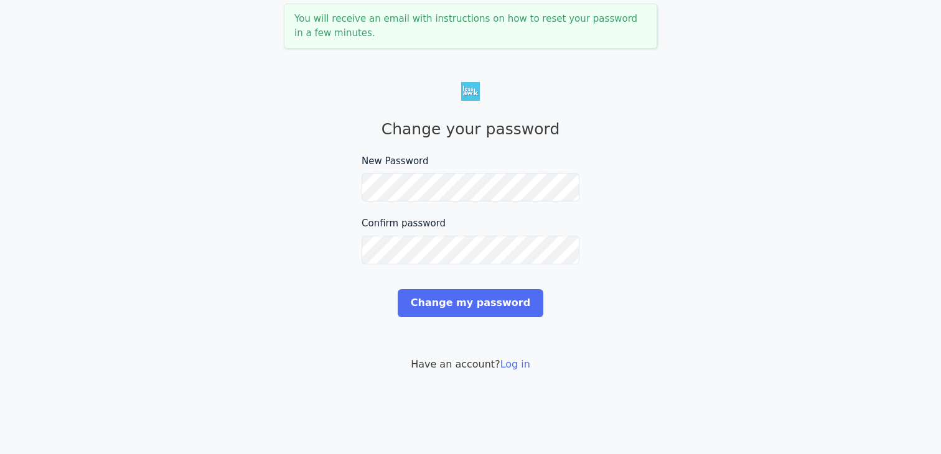 This screenshot has width=941, height=454. What do you see at coordinates (471, 161) in the screenshot?
I see `label: New Password` at bounding box center [471, 161].